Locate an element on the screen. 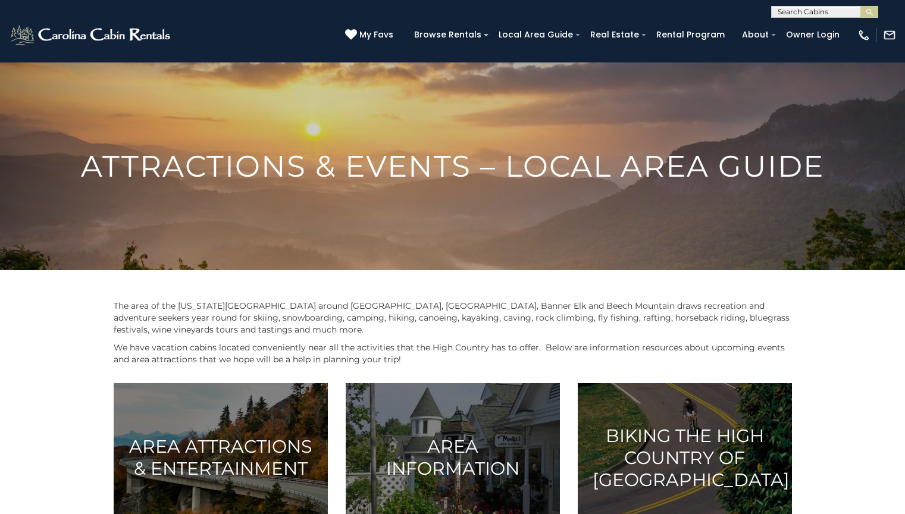  span: My Favs is located at coordinates (376, 35).